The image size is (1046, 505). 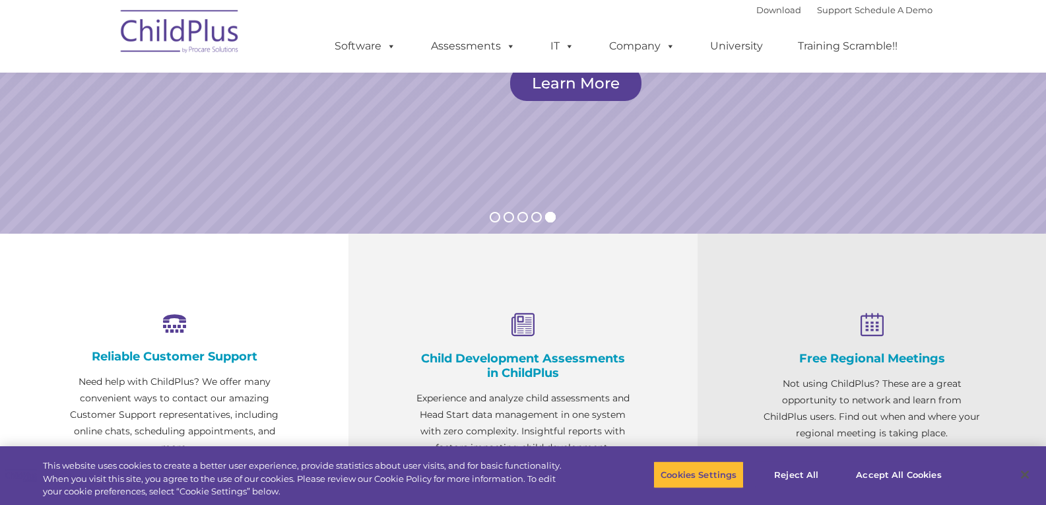 I want to click on img: ChildPlus by Procare Solutions, so click(x=180, y=34).